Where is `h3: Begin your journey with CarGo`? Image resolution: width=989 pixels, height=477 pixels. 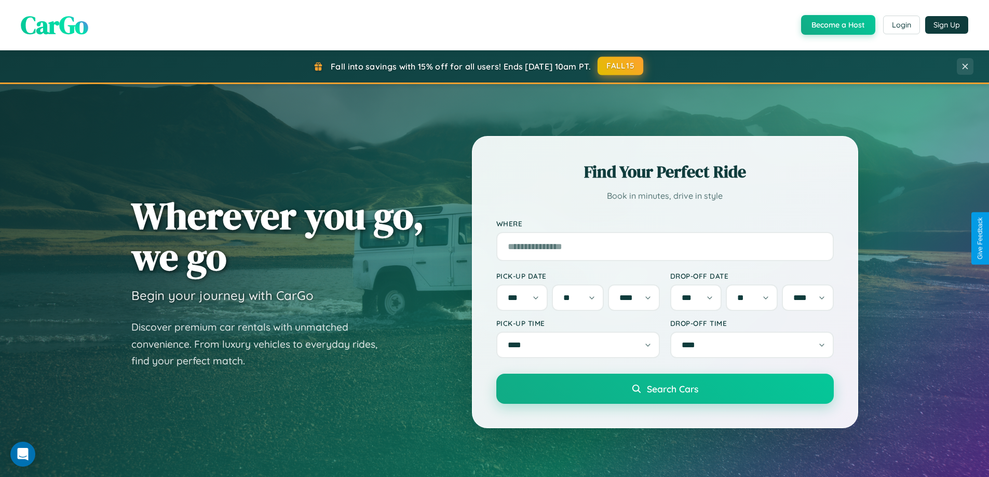 h3: Begin your journey with CarGo is located at coordinates (222, 296).